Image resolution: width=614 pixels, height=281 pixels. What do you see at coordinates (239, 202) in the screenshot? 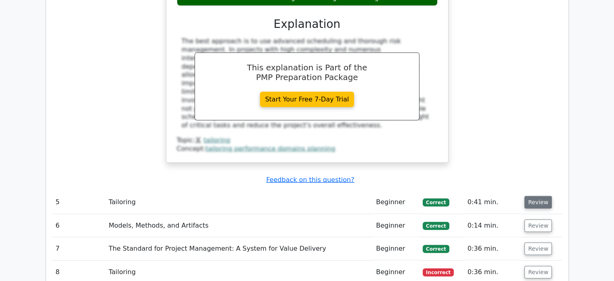
I see `td: Tailoring` at bounding box center [239, 202].